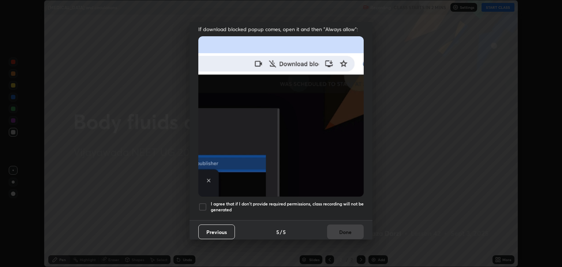 Image resolution: width=562 pixels, height=267 pixels. What do you see at coordinates (217, 232) in the screenshot?
I see `button: Previous` at bounding box center [217, 232].